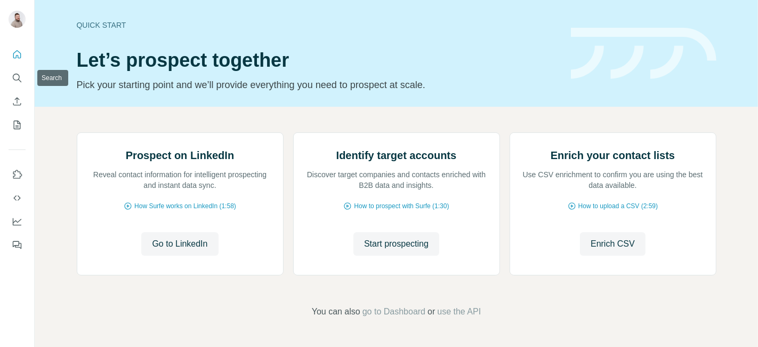 The height and width of the screenshot is (347, 758). I want to click on span: How to upload a CSV (2:59), so click(618, 206).